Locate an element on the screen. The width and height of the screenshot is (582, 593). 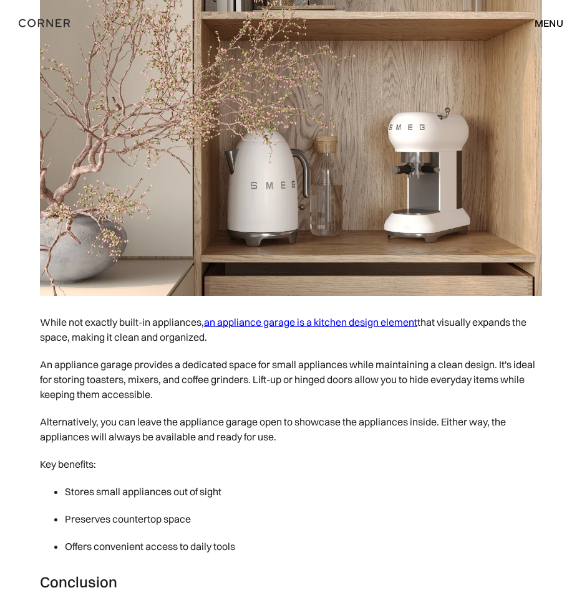
a: home is located at coordinates (63, 23).